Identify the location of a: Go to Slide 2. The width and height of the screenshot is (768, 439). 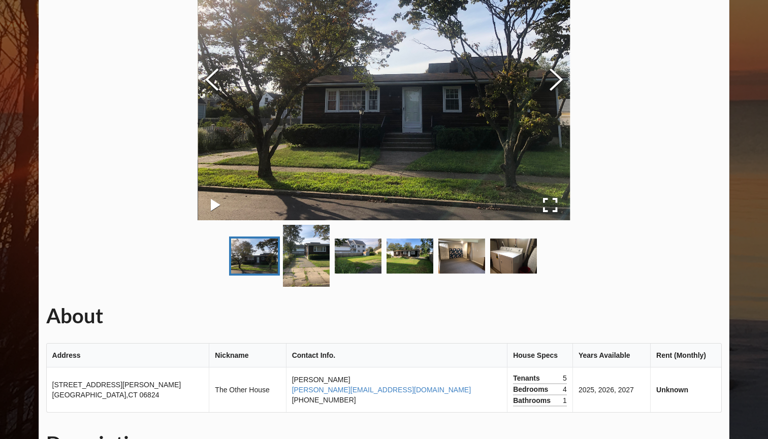
(306, 256).